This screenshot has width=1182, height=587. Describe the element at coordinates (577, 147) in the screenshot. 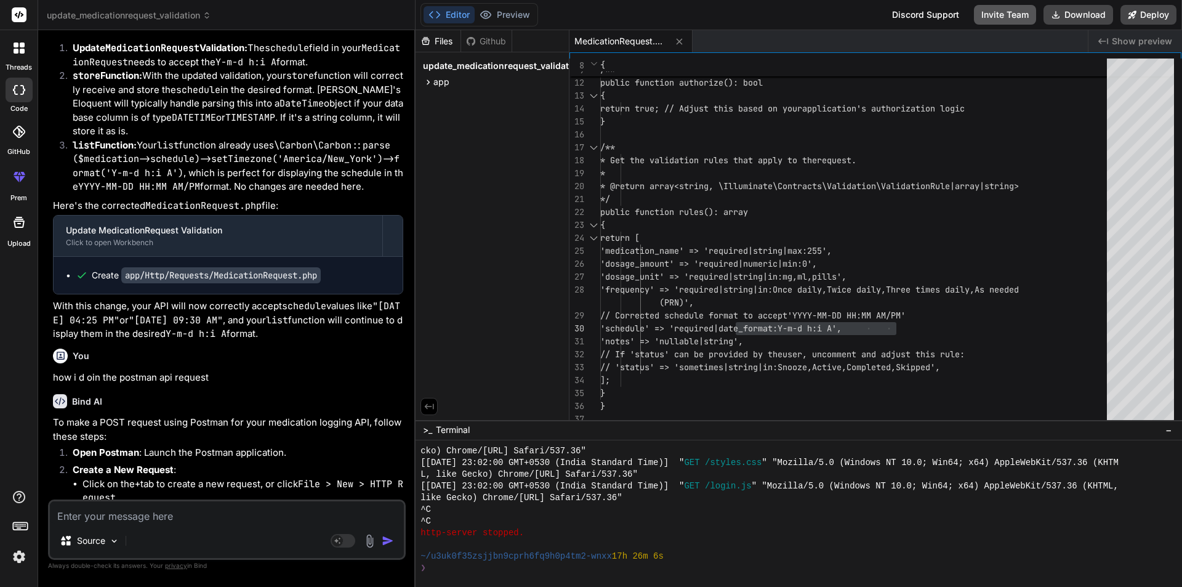

I see `div: 17` at that location.